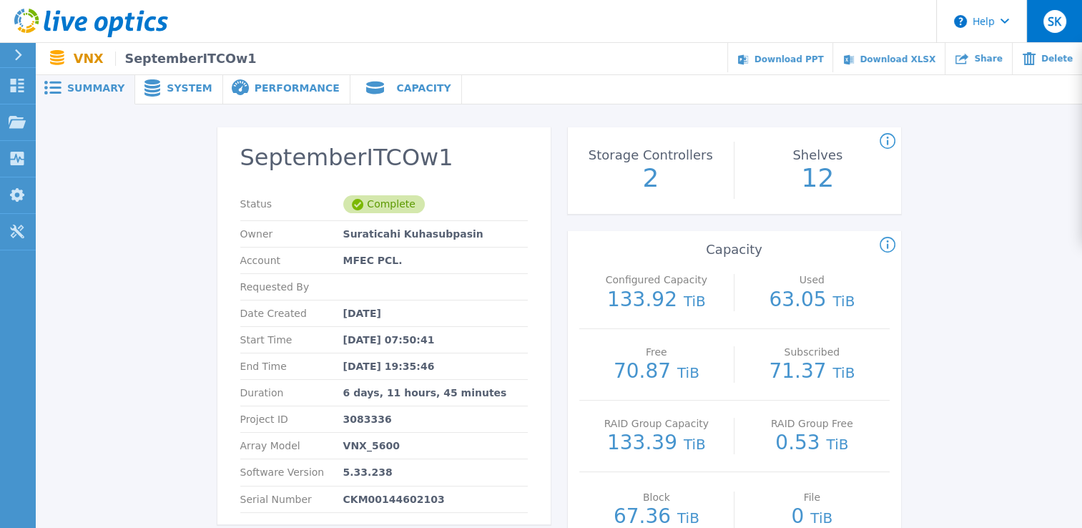 The width and height of the screenshot is (1082, 528). I want to click on p: 0, so click(812, 516).